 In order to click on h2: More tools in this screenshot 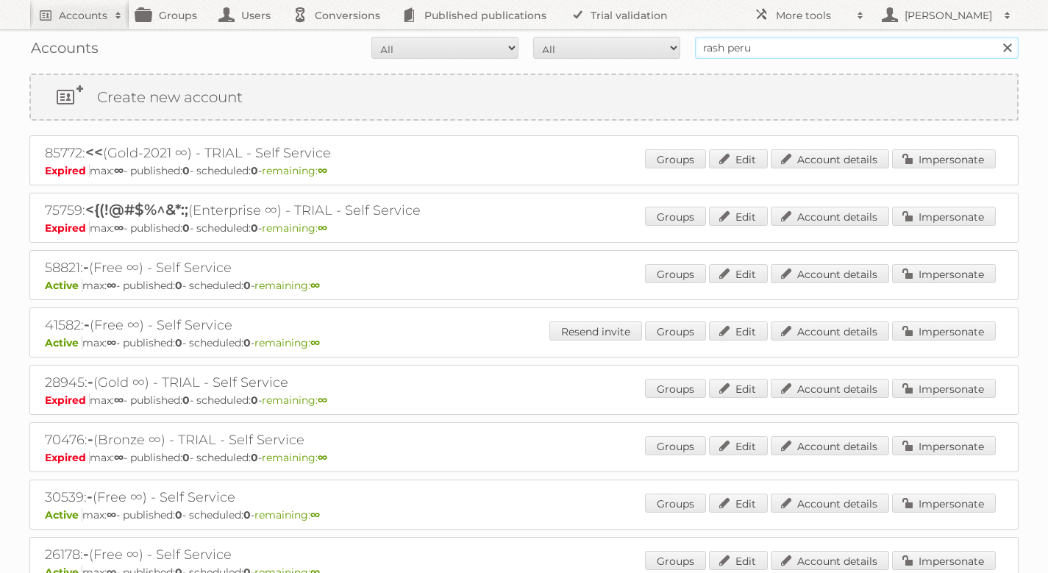, I will do `click(813, 15)`.